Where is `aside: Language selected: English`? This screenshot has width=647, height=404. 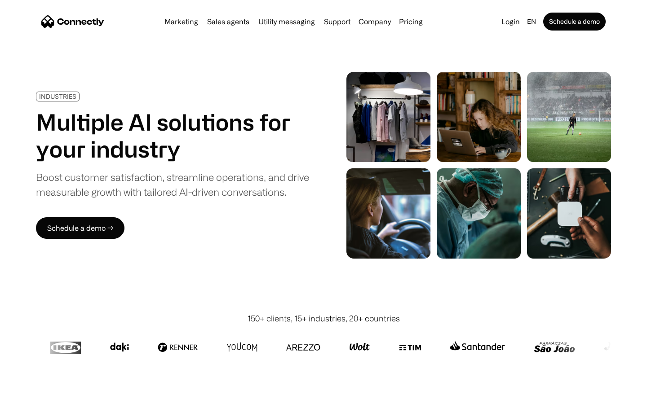 aside: Language selected: English is located at coordinates (31, 394).